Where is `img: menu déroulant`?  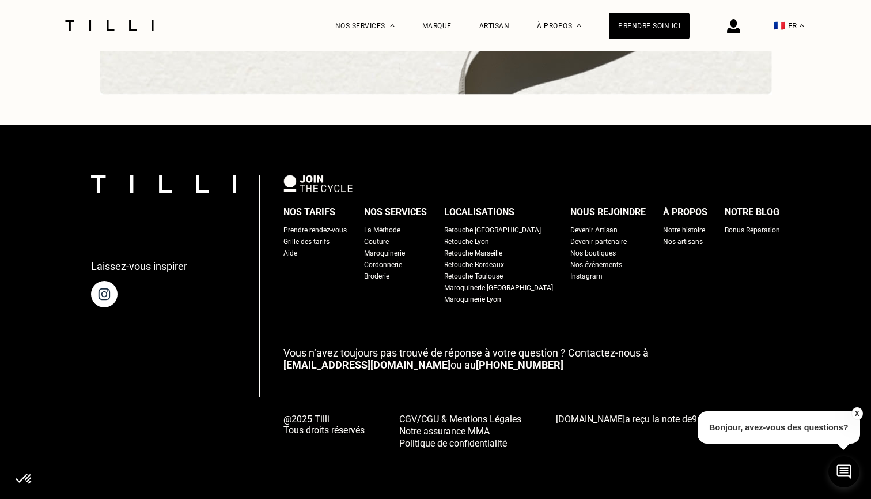
img: menu déroulant is located at coordinates (802, 25).